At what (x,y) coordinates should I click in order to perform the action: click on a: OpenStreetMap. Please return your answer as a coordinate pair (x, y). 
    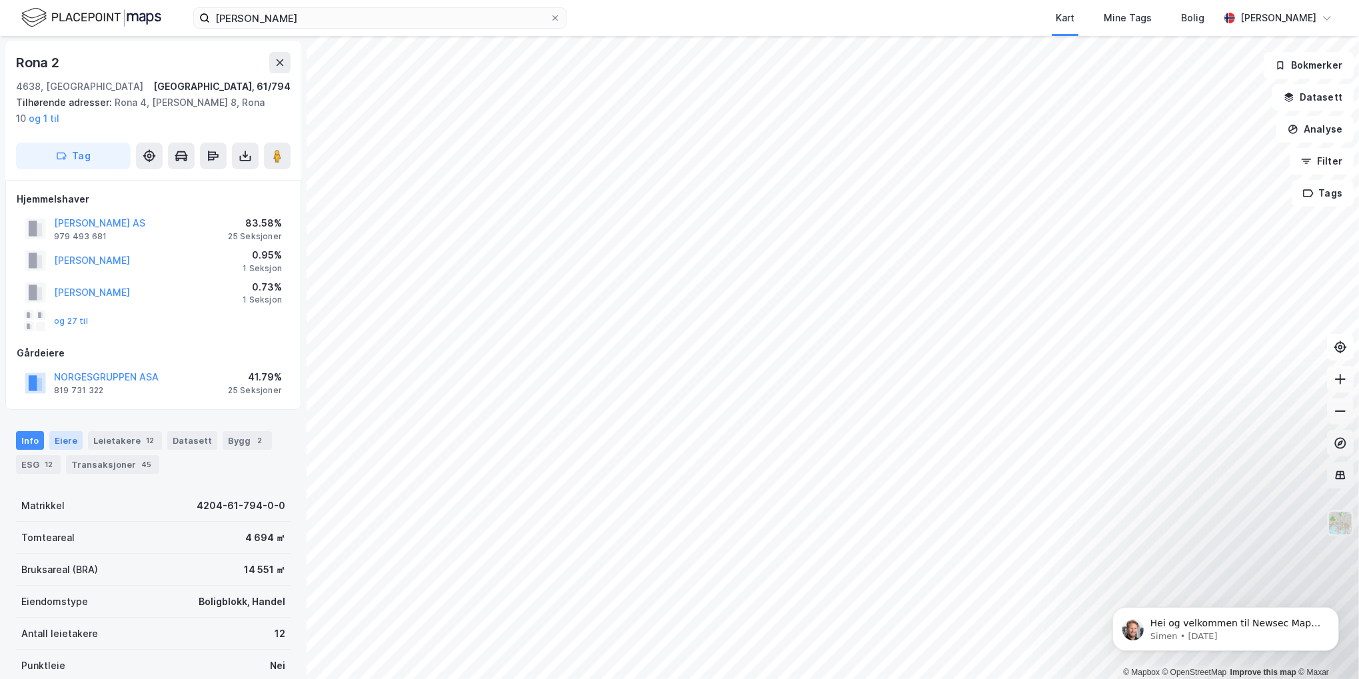
    Looking at the image, I should click on (1194, 672).